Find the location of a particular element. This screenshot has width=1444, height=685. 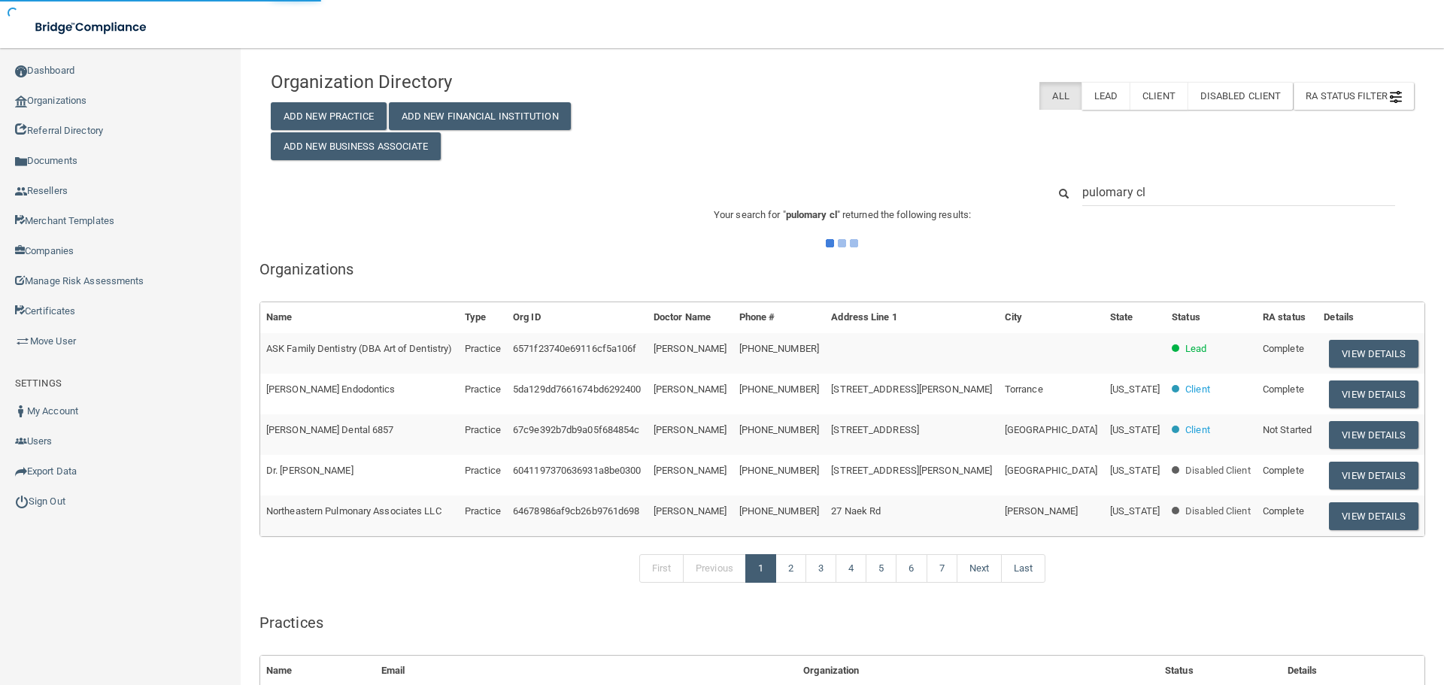

span: Northeastern Pulmonary Associates LLC is located at coordinates (354, 511).